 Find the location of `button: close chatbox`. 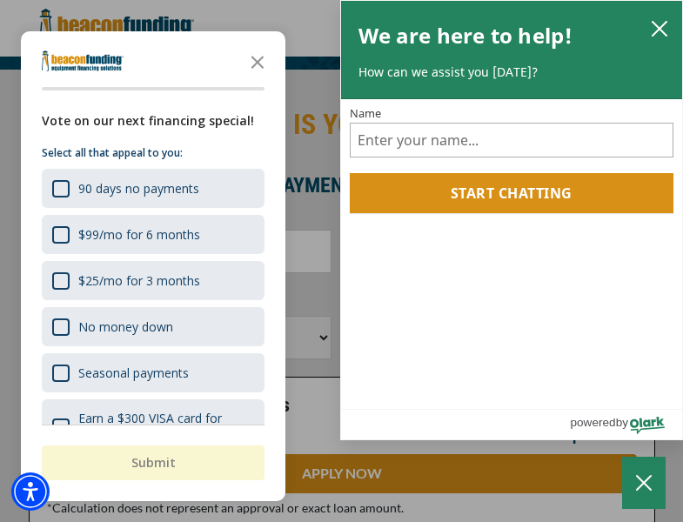

button: close chatbox is located at coordinates (660, 28).